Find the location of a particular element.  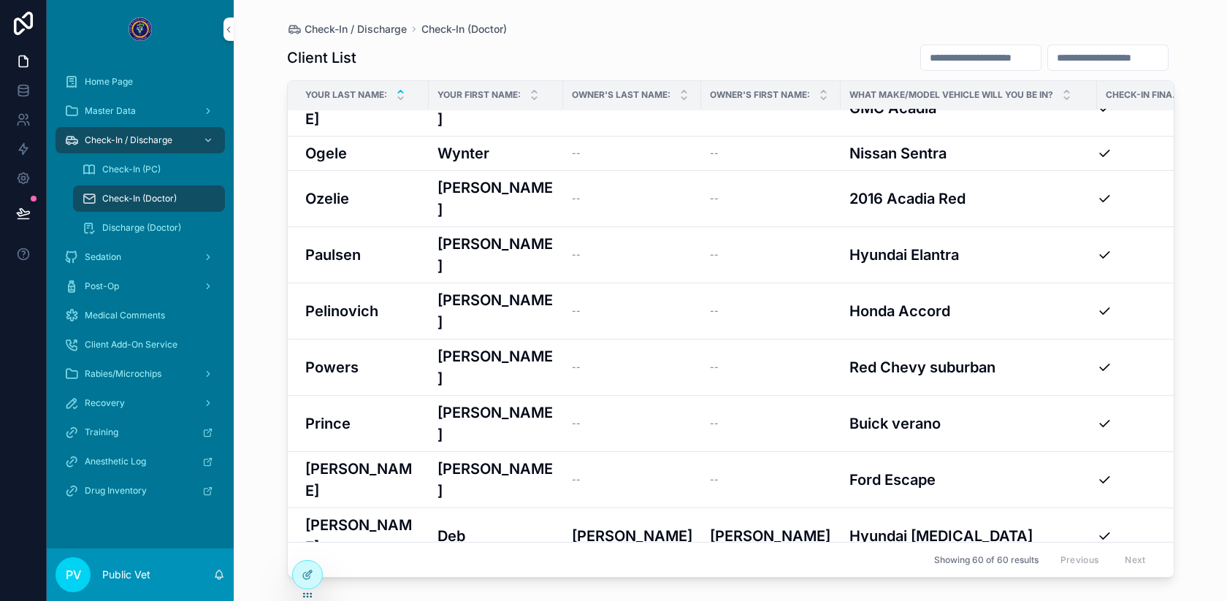

span: Sedation is located at coordinates (103, 257).